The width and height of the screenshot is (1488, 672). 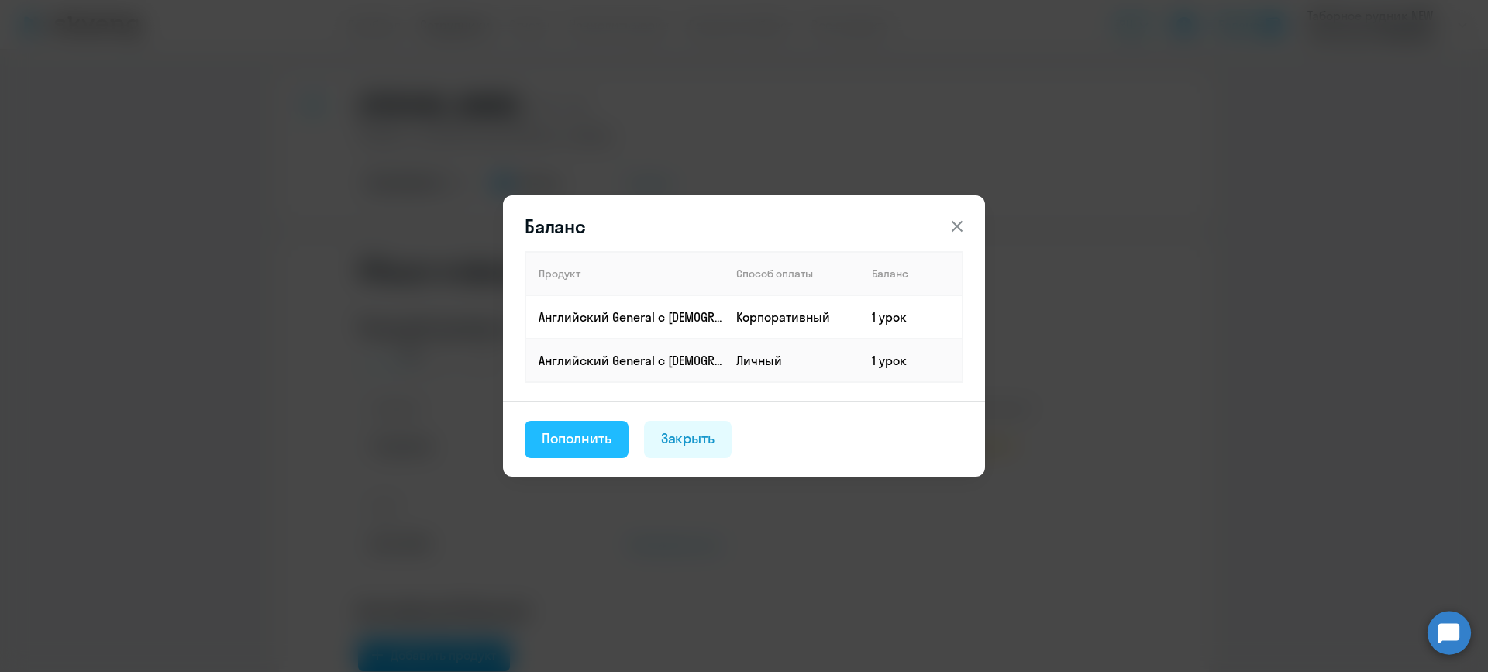 I want to click on div: Закрыть, so click(x=688, y=439).